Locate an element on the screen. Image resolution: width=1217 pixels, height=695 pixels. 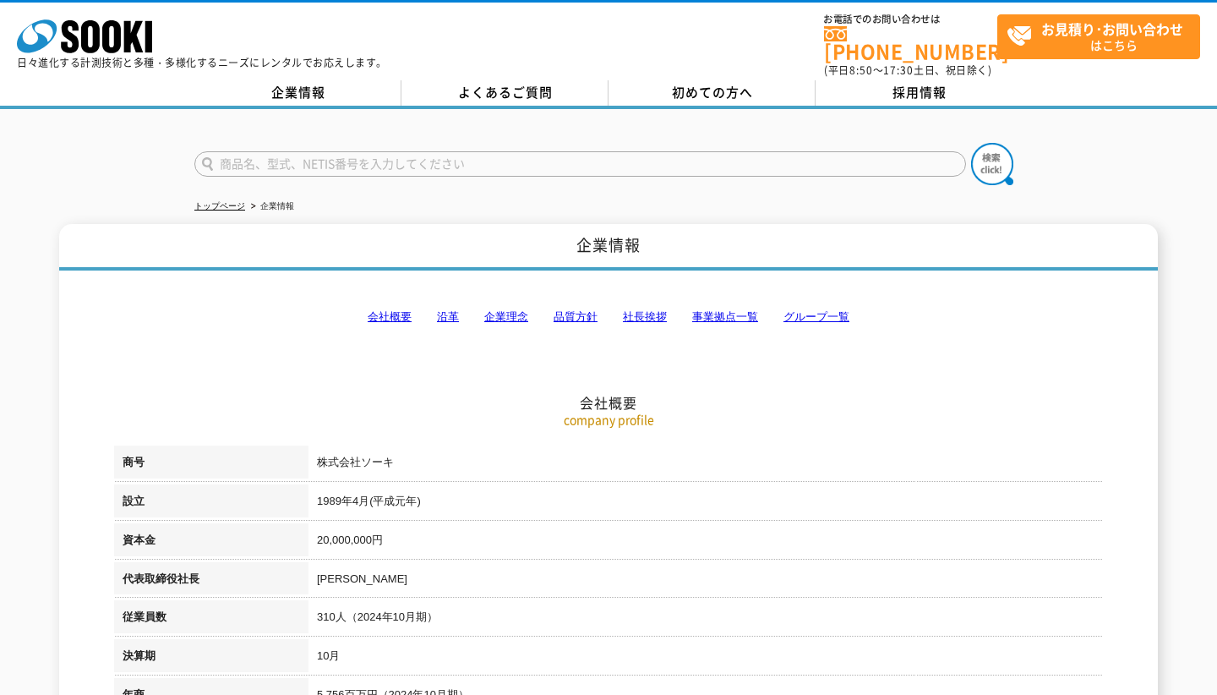
h1: 企業情報 is located at coordinates (609, 247).